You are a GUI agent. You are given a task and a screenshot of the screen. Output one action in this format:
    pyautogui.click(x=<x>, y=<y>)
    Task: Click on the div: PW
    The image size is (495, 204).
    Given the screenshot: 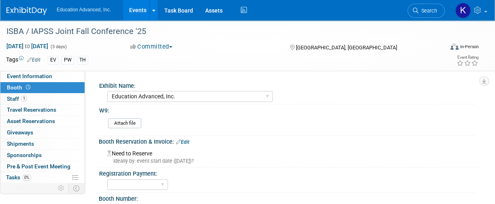 What is the action you would take?
    pyautogui.click(x=68, y=60)
    